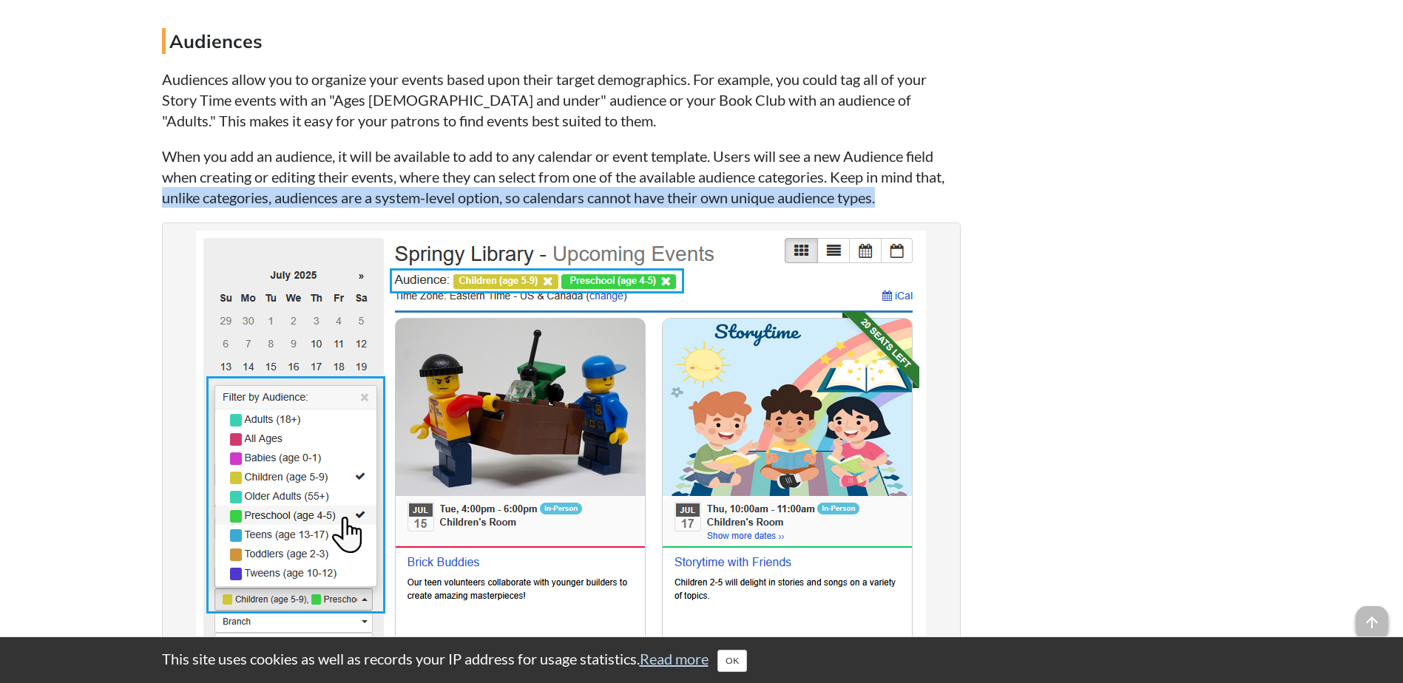 Image resolution: width=1403 pixels, height=683 pixels. What do you see at coordinates (732, 661) in the screenshot?
I see `button: Close` at bounding box center [732, 661].